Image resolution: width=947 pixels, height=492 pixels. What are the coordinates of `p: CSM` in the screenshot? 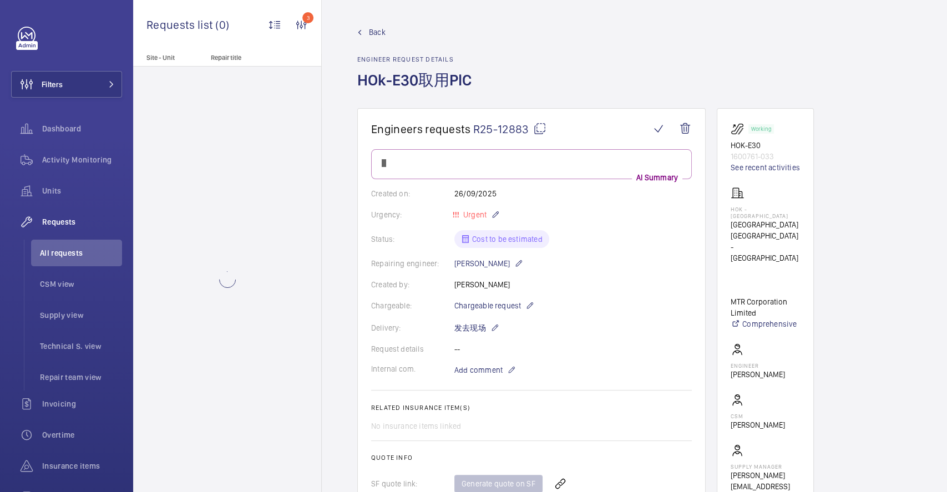 It's located at (758, 416).